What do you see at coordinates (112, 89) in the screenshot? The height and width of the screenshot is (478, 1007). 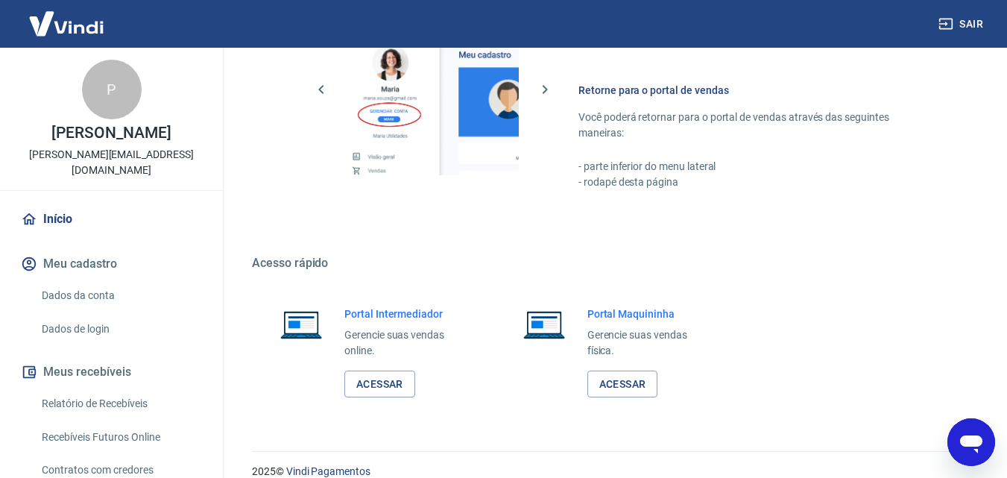 I see `div: P` at bounding box center [112, 89].